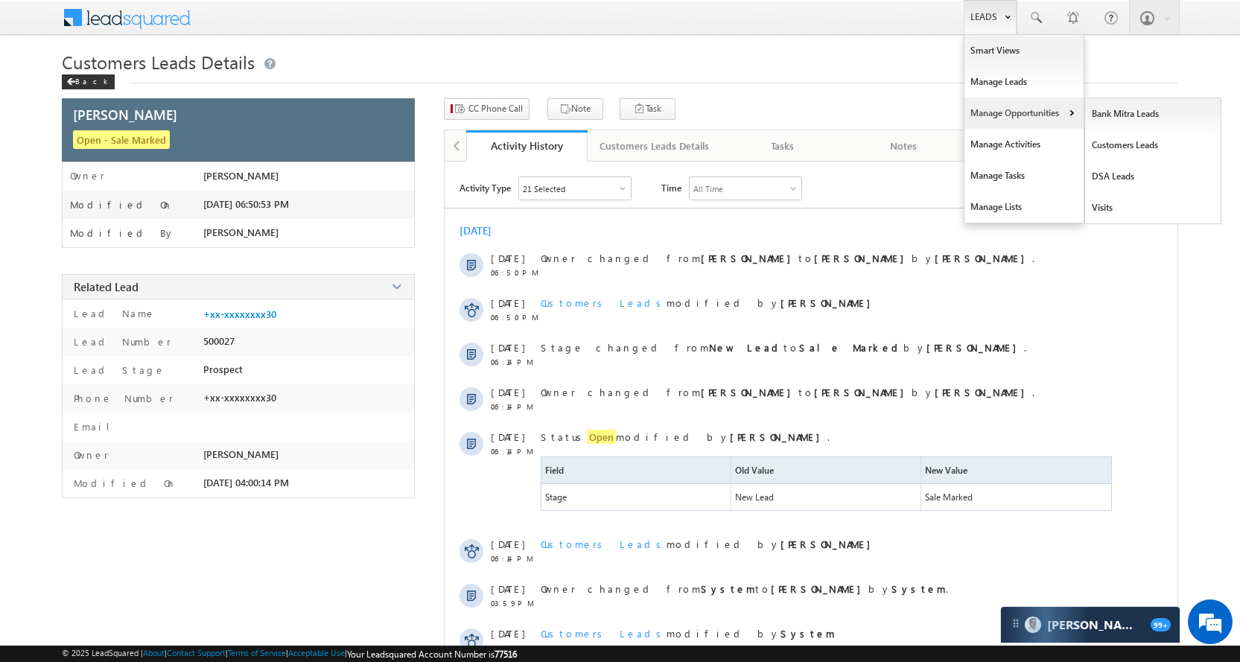  Describe the element at coordinates (1024, 145) in the screenshot. I see `a: Manage Activities` at that location.